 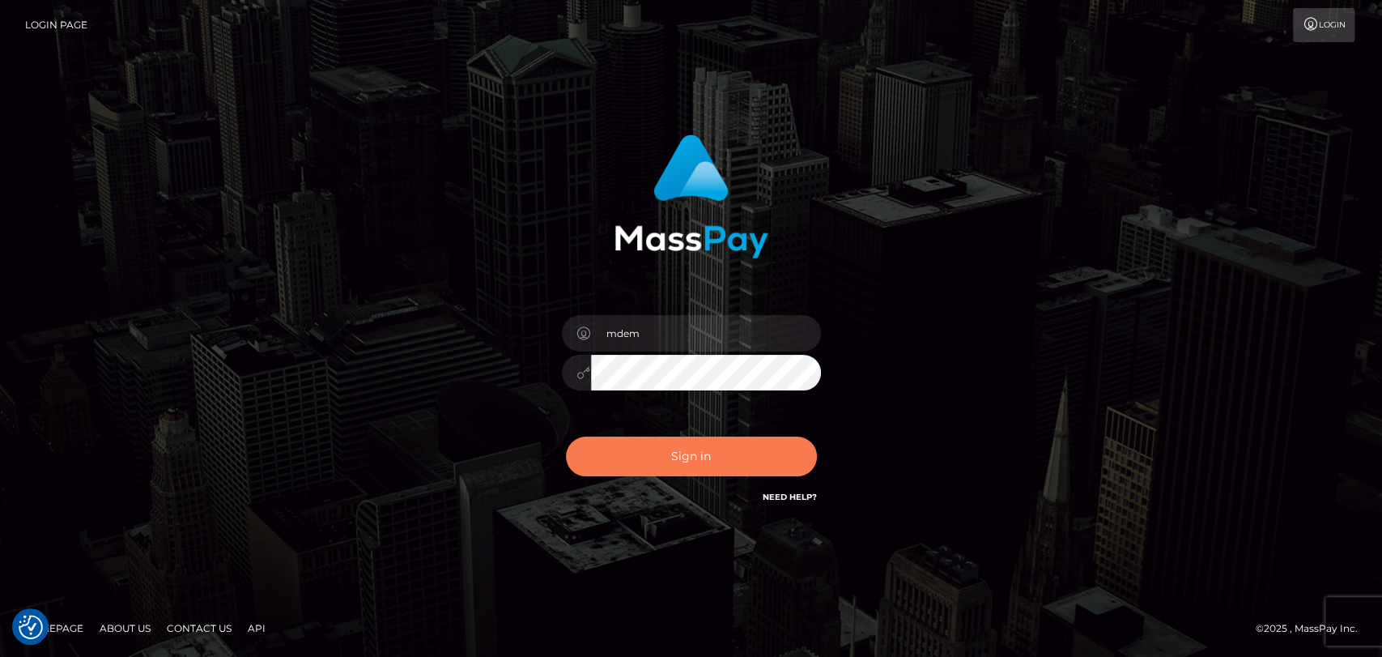 I want to click on img: MassPay Login, so click(x=692, y=196).